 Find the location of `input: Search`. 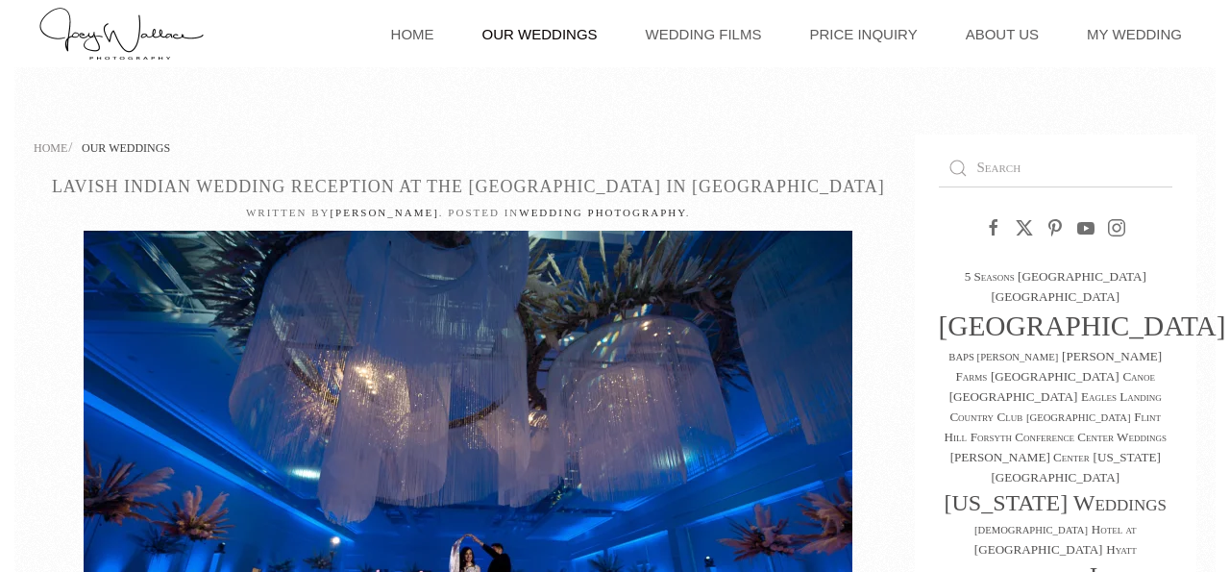

input: Search is located at coordinates (1056, 168).